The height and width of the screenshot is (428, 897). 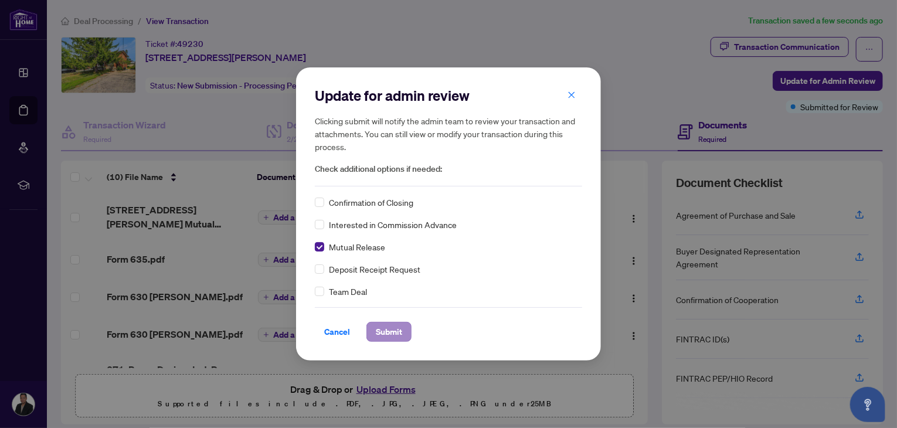 I want to click on span: Mutual Release, so click(x=357, y=247).